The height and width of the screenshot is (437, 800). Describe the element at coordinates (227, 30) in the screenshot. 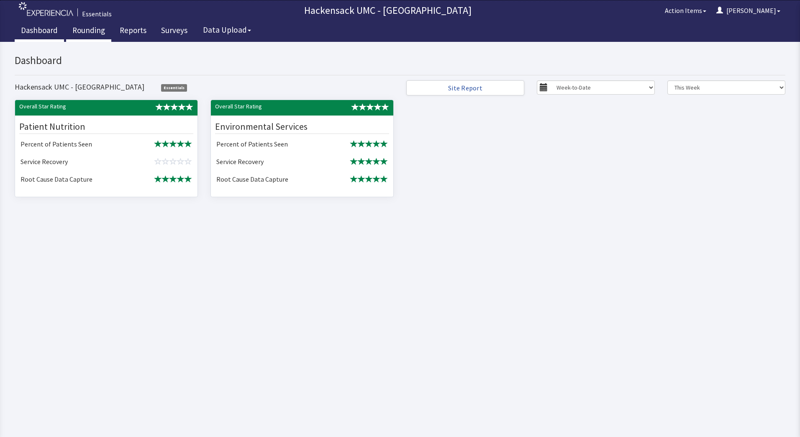

I see `button: Data Upload` at that location.